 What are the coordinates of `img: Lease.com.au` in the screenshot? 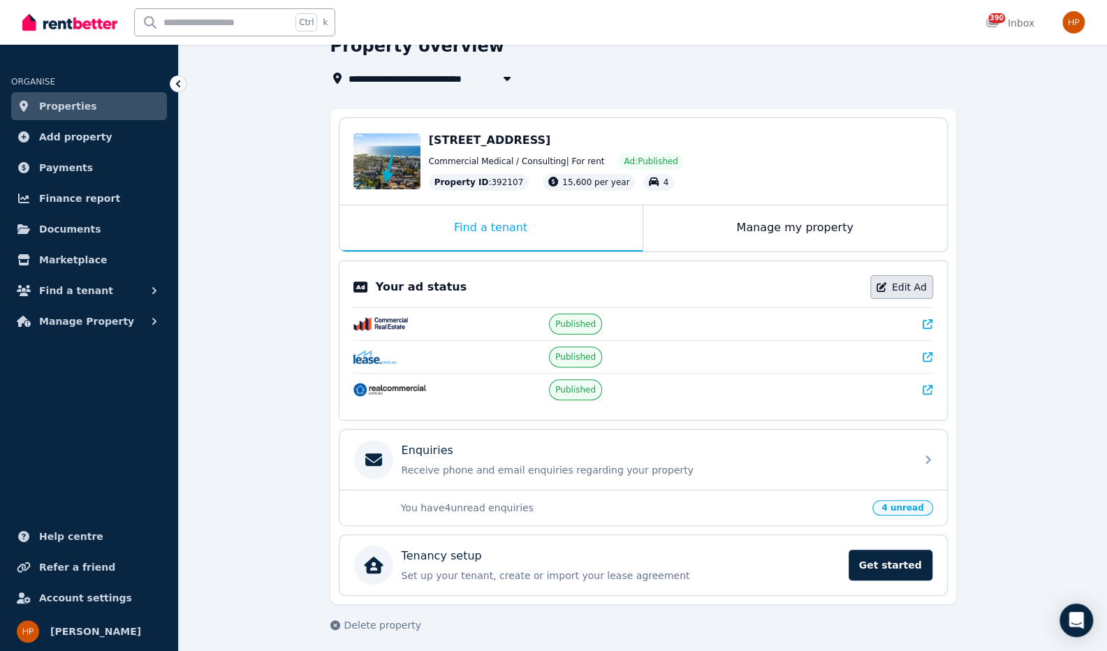 It's located at (375, 357).